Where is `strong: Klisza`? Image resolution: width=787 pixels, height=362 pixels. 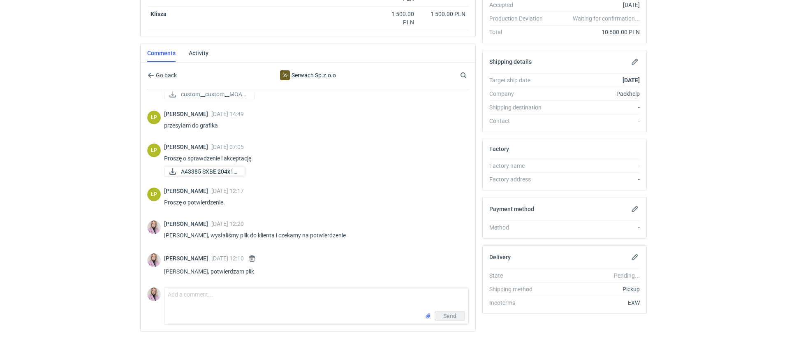 strong: Klisza is located at coordinates (158, 14).